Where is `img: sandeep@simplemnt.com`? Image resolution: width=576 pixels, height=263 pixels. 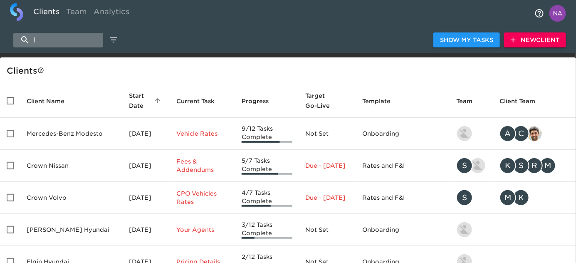 img: sandeep@simplemnt.com is located at coordinates (534, 133).